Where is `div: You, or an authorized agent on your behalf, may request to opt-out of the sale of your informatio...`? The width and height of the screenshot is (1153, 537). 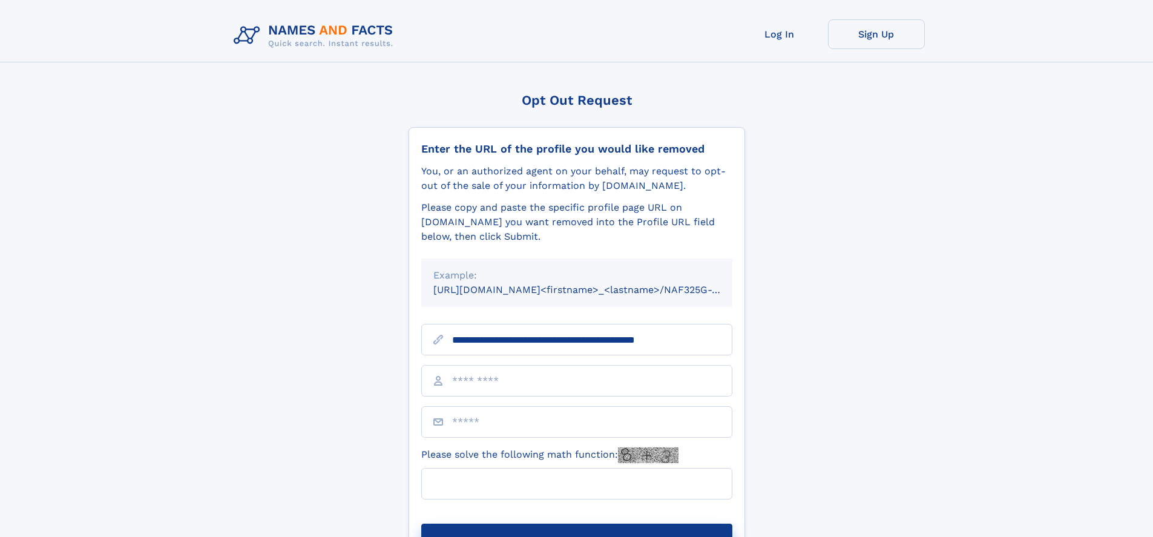 div: You, or an authorized agent on your behalf, may request to opt-out of the sale of your informatio... is located at coordinates (577, 178).